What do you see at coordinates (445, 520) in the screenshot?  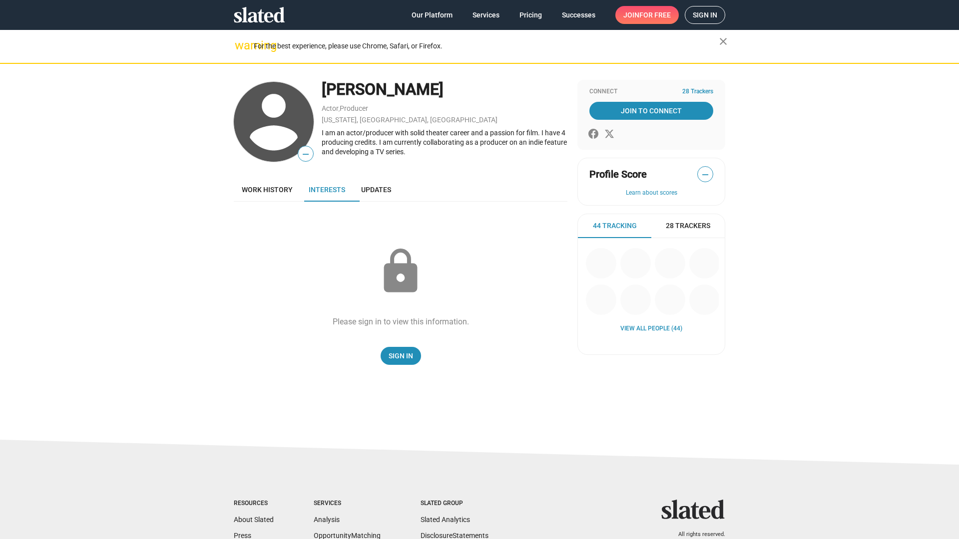 I see `a: Slated Analytics` at bounding box center [445, 520].